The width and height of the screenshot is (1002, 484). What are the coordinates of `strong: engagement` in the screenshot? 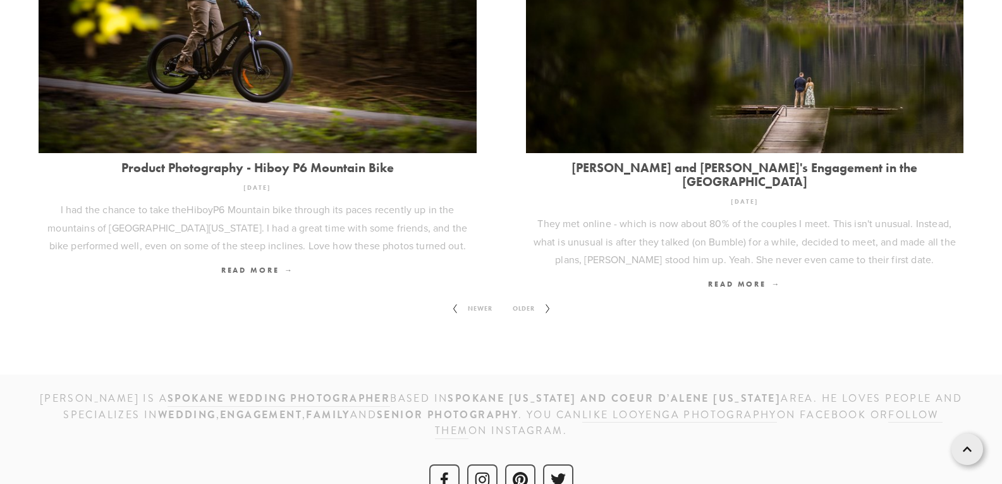 It's located at (261, 414).